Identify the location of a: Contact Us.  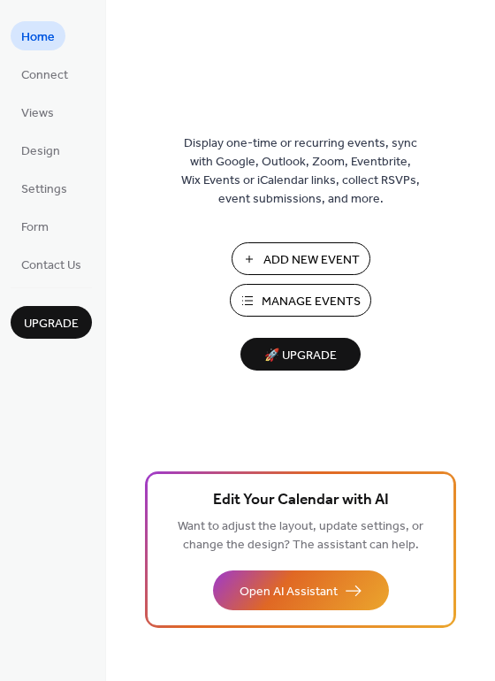
(51, 263).